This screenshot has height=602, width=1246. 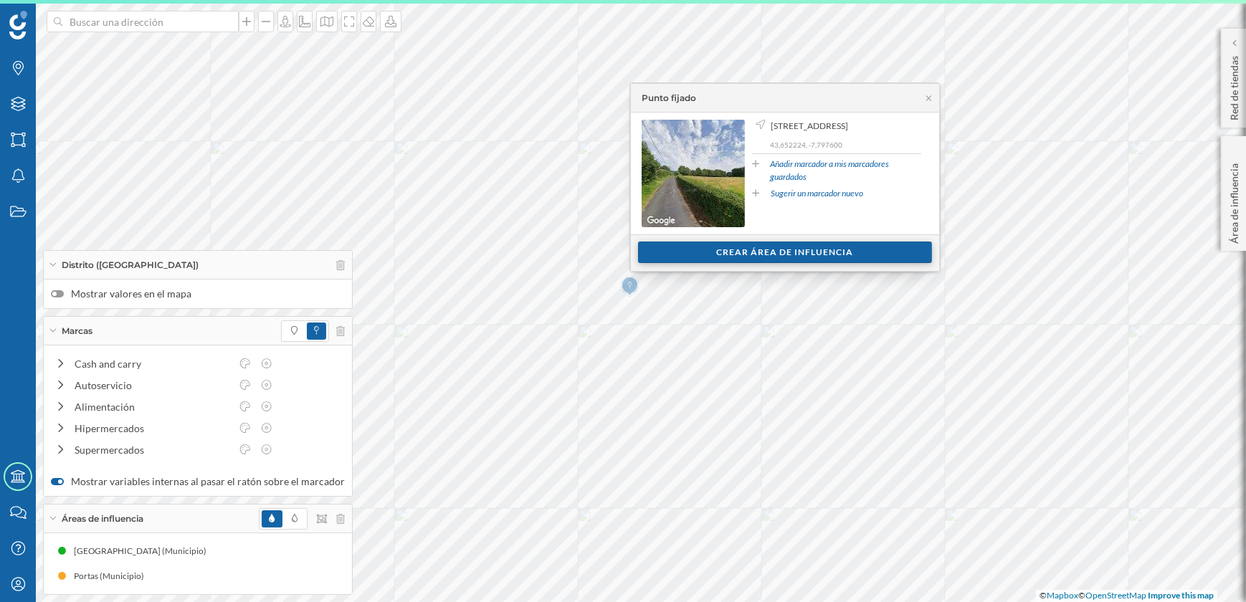 What do you see at coordinates (153, 385) in the screenshot?
I see `div: Autoservicio` at bounding box center [153, 385].